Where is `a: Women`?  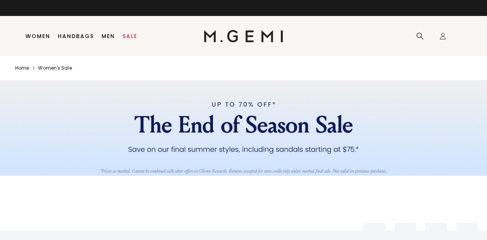 a: Women is located at coordinates (38, 36).